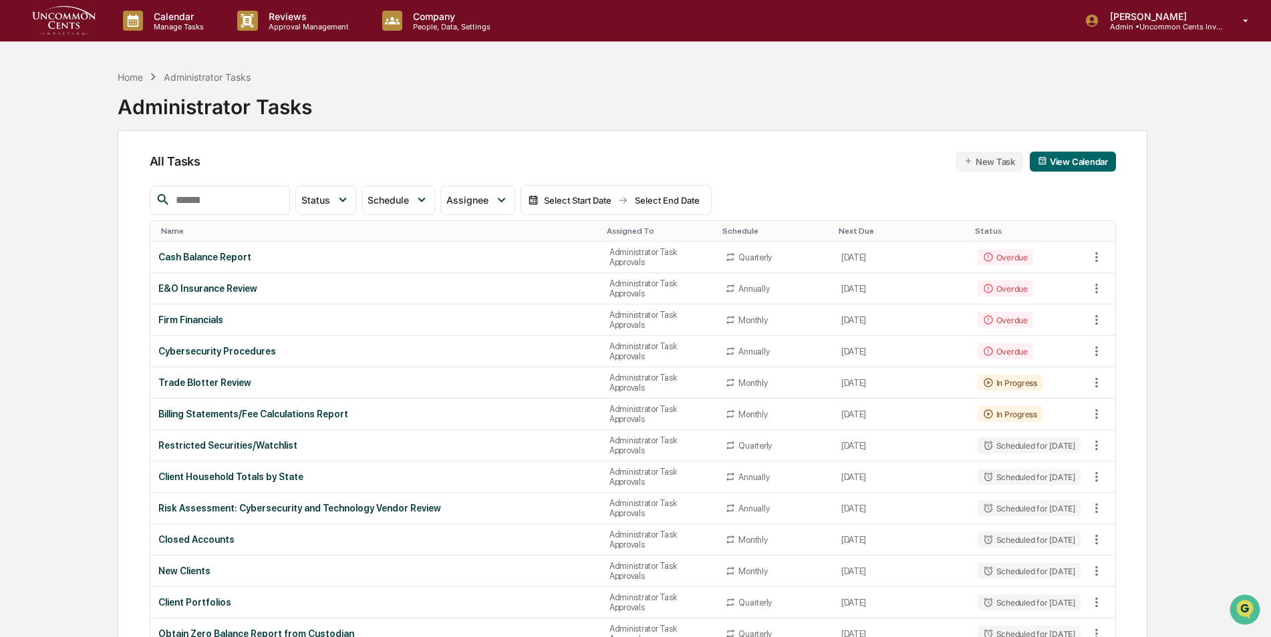  What do you see at coordinates (138, 175) in the screenshot?
I see `span: Attestations` at bounding box center [138, 175].